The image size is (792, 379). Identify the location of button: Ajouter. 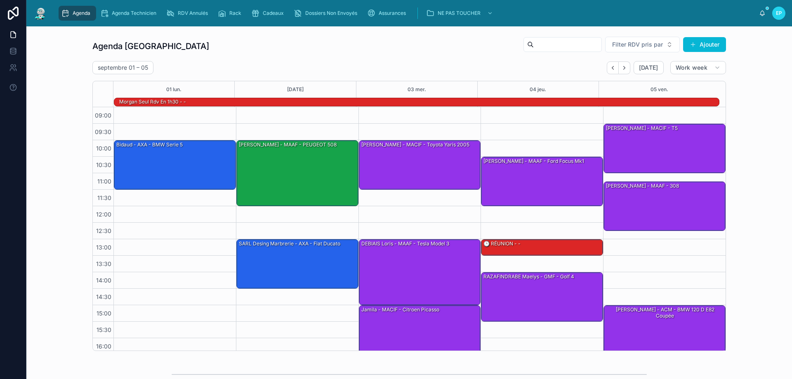
(704, 45).